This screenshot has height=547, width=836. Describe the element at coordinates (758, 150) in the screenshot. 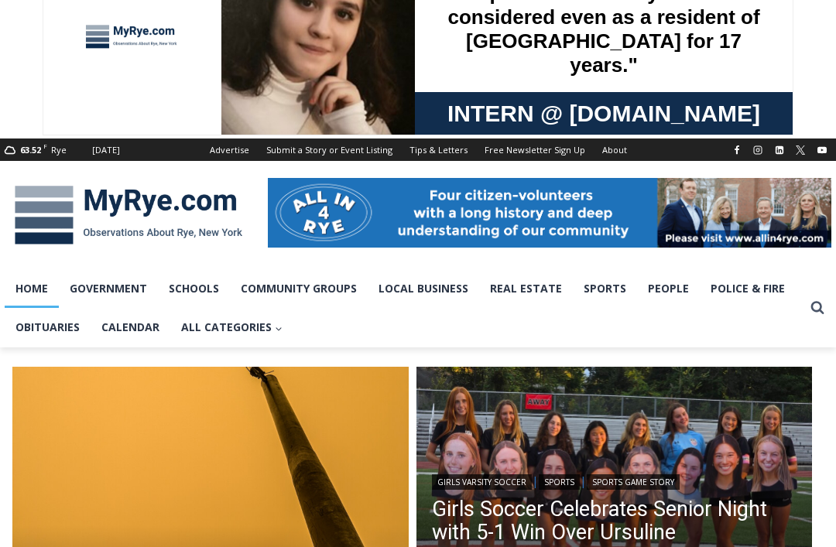

I see `a: Instagram` at that location.